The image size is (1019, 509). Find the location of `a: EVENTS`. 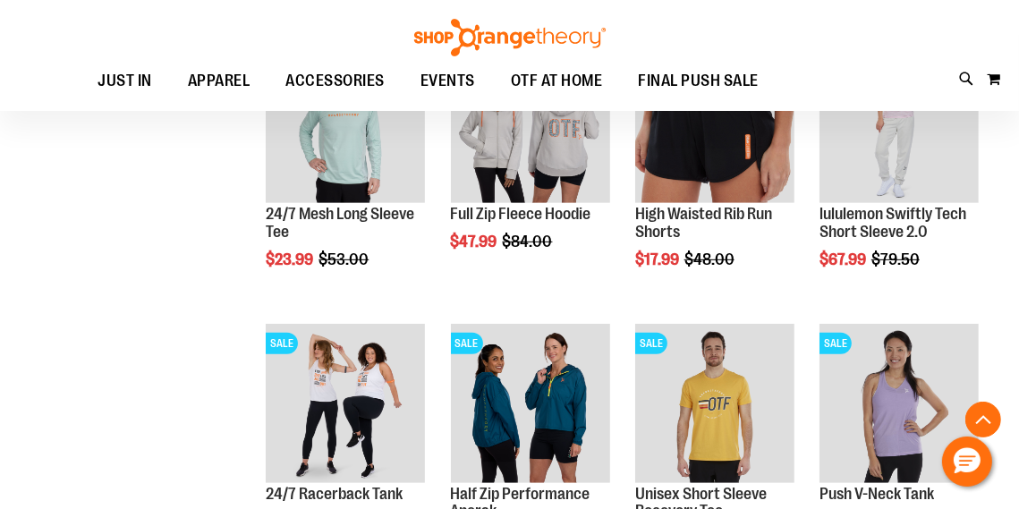

a: EVENTS is located at coordinates (448, 81).